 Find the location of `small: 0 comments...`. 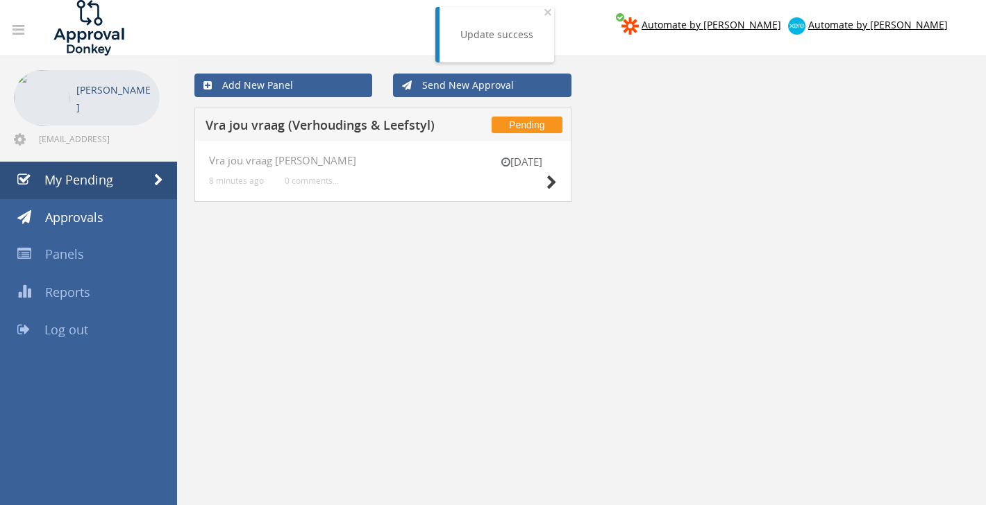

small: 0 comments... is located at coordinates (312, 180).